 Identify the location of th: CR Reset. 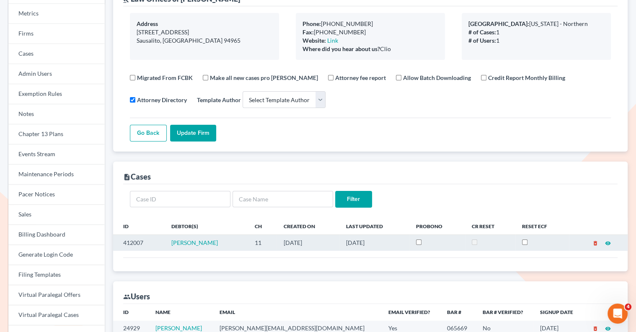
(490, 226).